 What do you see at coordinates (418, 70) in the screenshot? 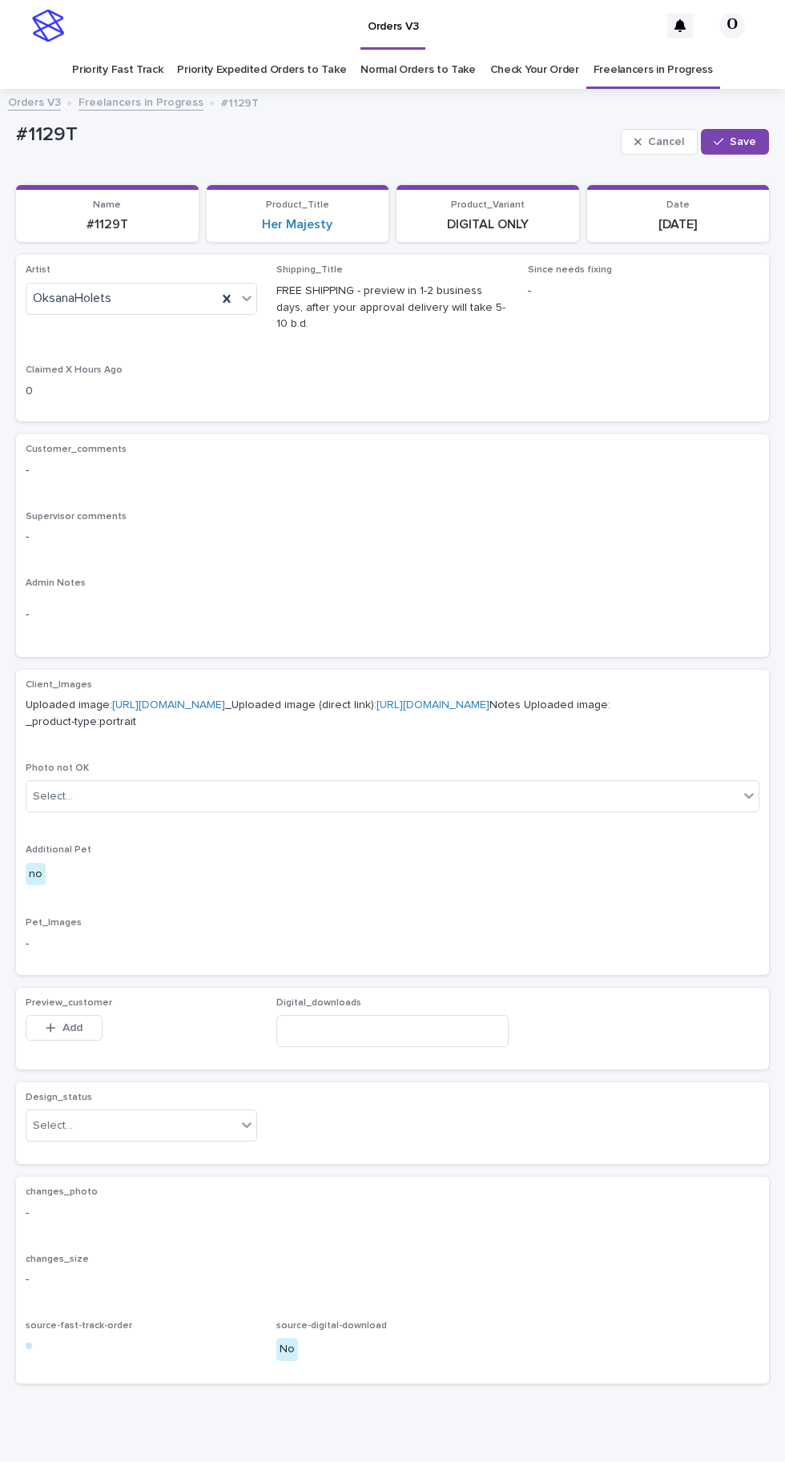
I see `a: Normal Orders to Take` at bounding box center [418, 70].